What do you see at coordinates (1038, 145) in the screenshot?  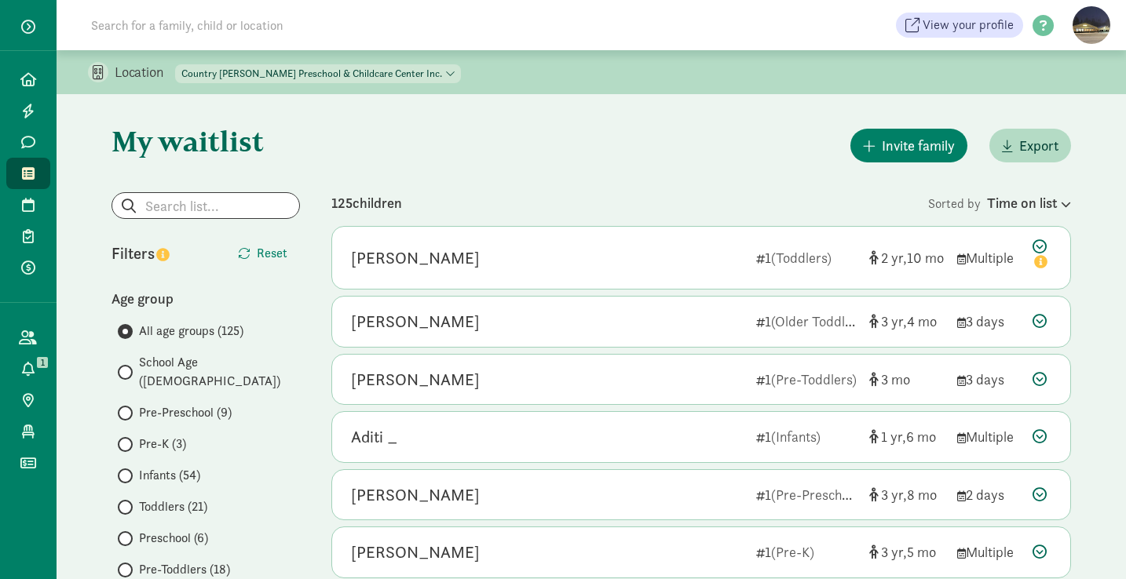 I see `span: Export` at bounding box center [1038, 145].